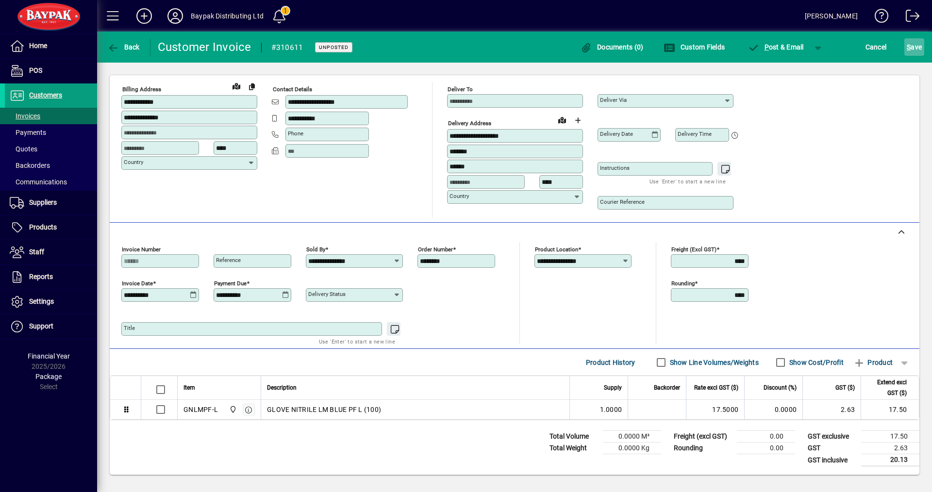 This screenshot has height=492, width=932. I want to click on td: GST exclusive, so click(832, 437).